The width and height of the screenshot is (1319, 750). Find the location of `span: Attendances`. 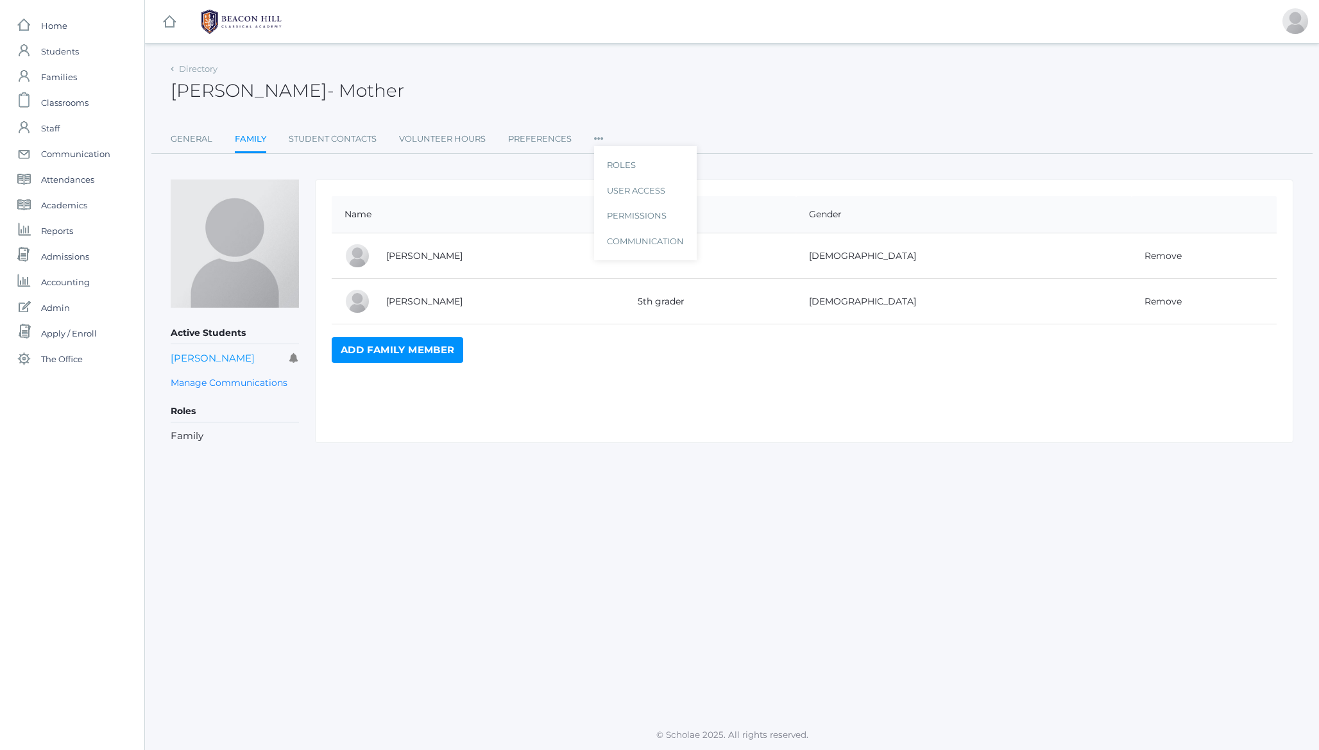

span: Attendances is located at coordinates (67, 180).